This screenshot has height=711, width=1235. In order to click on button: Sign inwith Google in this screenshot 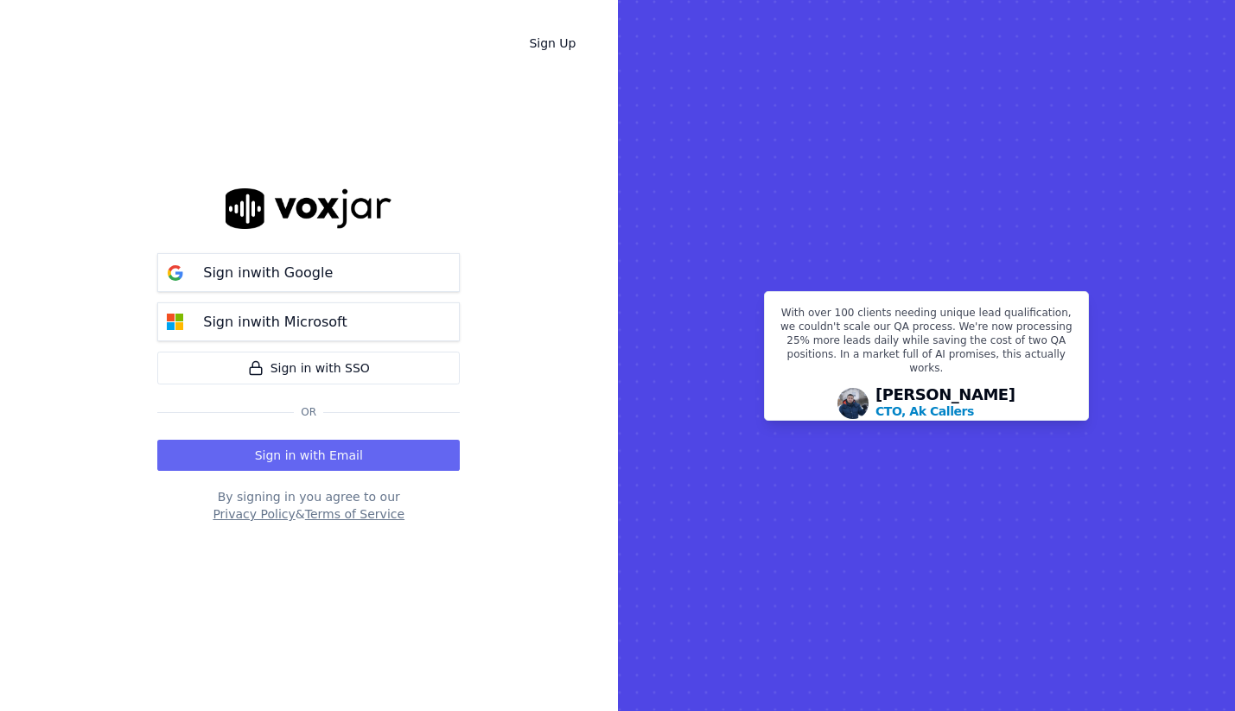, I will do `click(308, 272)`.